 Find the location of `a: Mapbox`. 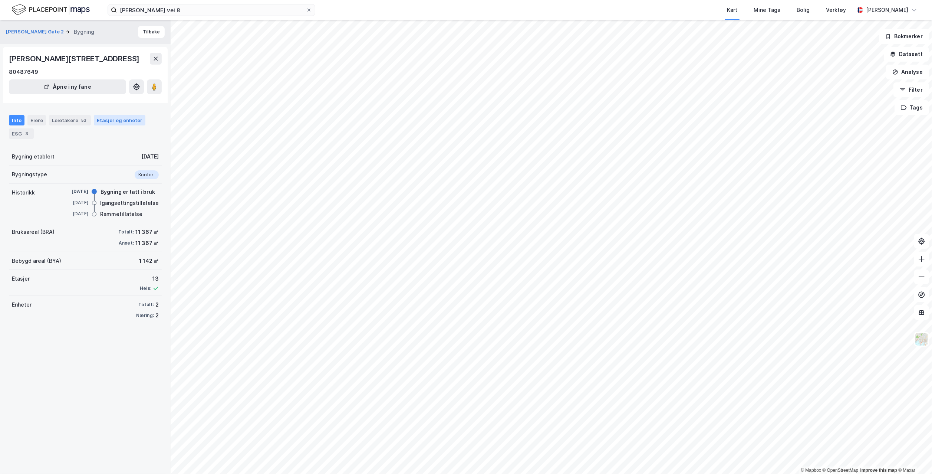

a: Mapbox is located at coordinates (811, 470).